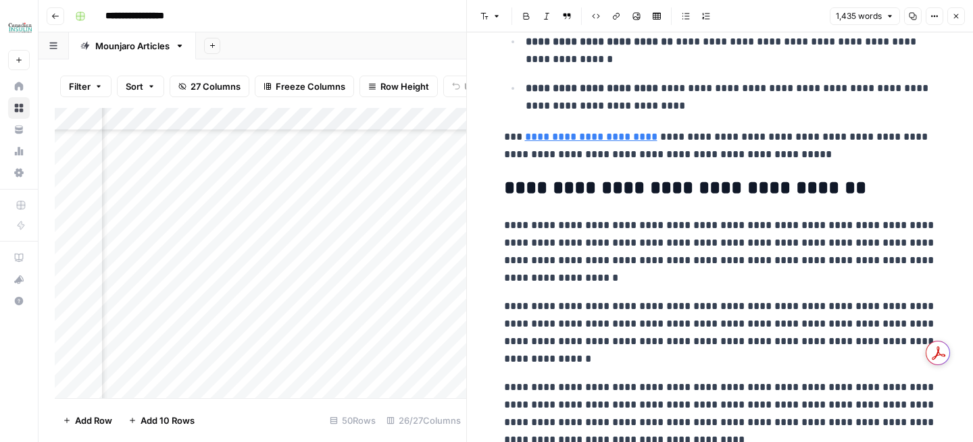 Image resolution: width=973 pixels, height=442 pixels. Describe the element at coordinates (19, 173) in the screenshot. I see `a: Settings` at that location.